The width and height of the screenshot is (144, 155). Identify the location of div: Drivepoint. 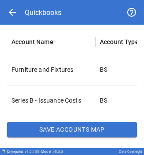
(23, 152).